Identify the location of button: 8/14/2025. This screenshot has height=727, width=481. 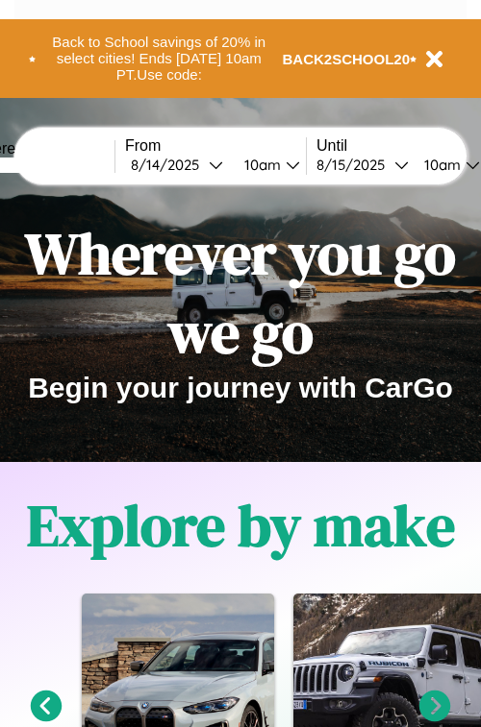
(177, 164).